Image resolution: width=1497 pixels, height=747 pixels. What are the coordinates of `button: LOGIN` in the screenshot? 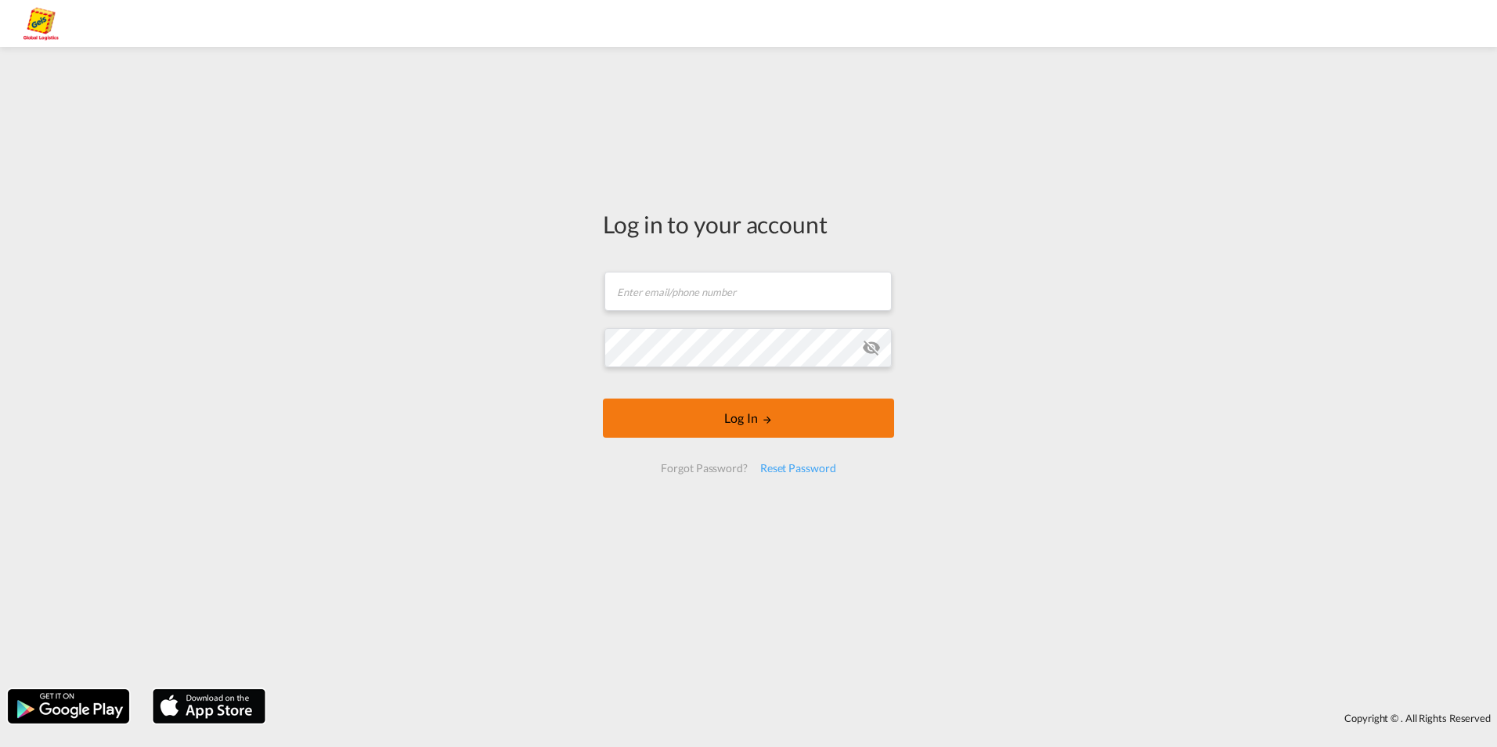 It's located at (749, 418).